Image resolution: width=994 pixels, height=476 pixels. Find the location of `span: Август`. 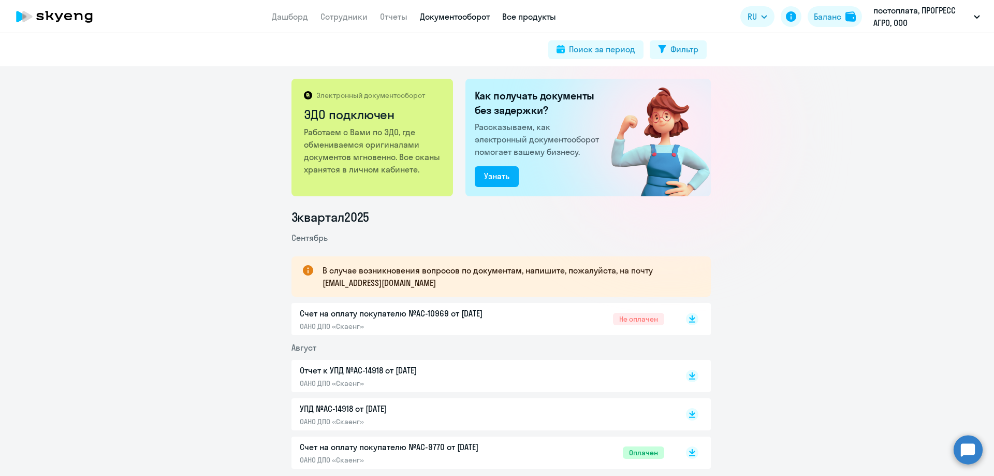

span: Август is located at coordinates (304, 347).